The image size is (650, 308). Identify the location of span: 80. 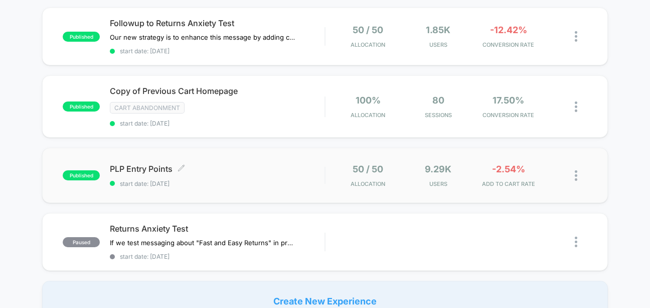
(439, 100).